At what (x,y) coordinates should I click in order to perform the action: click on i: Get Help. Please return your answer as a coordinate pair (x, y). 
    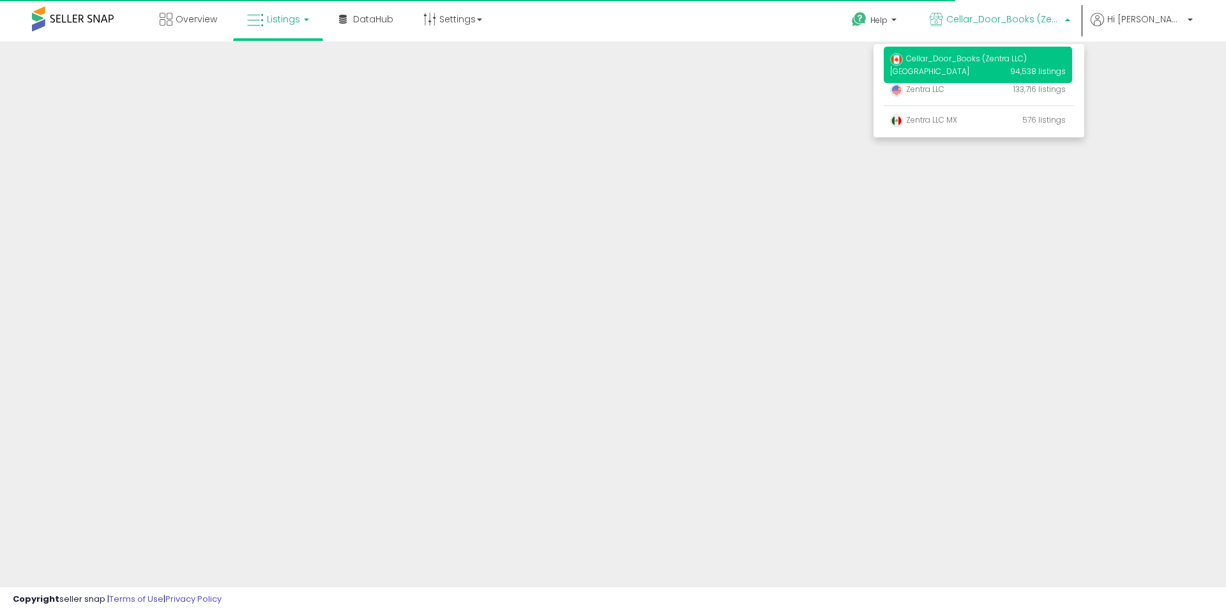
    Looking at the image, I should click on (859, 19).